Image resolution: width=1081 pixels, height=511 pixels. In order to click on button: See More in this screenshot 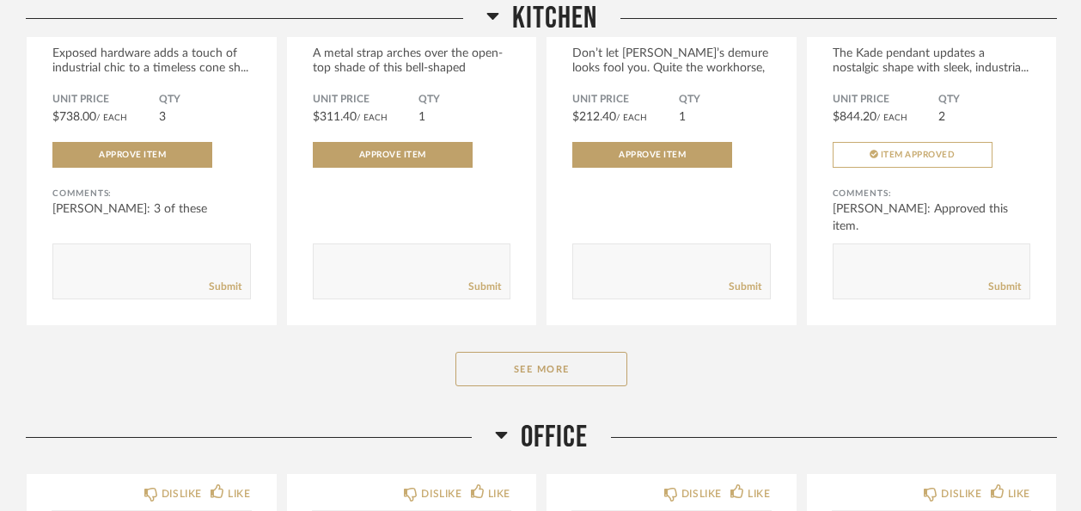, I will do `click(542, 369)`.